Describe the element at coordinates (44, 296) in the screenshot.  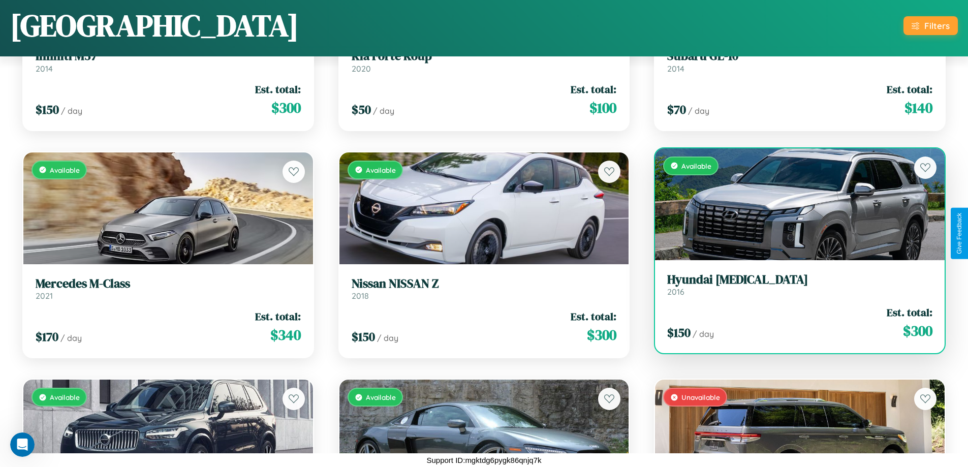
I see `span: 2021` at that location.